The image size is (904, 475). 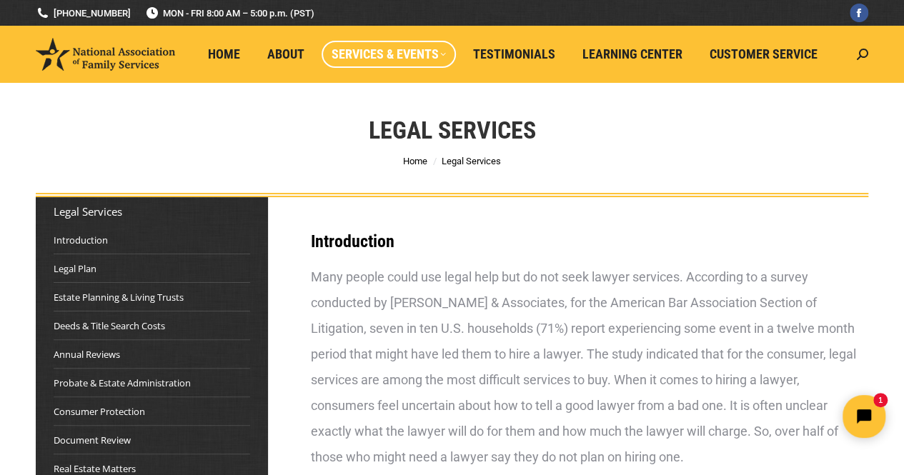 What do you see at coordinates (286, 54) in the screenshot?
I see `a: About` at bounding box center [286, 54].